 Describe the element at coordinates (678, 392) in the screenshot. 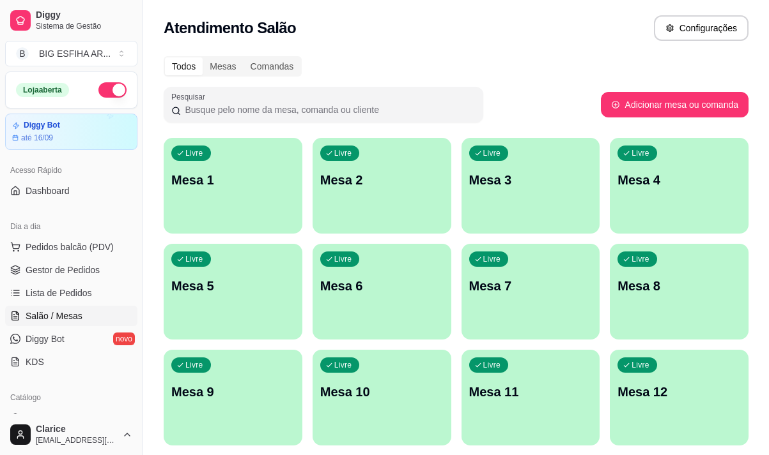

I see `p: Mesa 12` at that location.